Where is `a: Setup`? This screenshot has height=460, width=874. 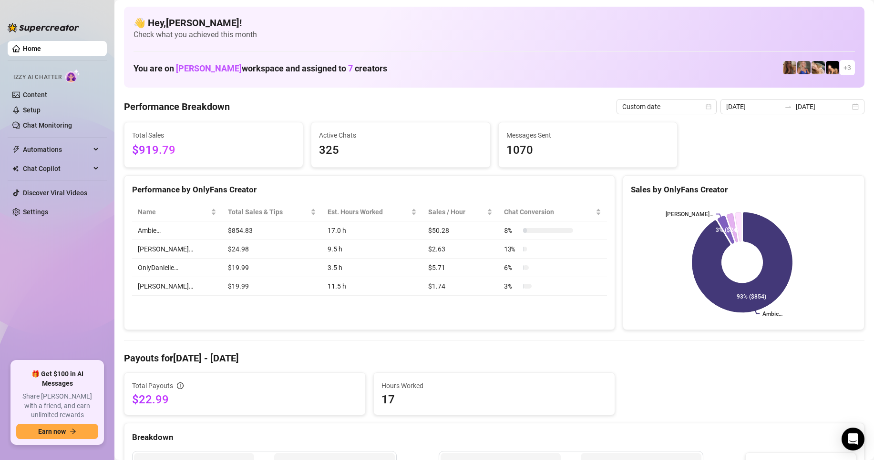 a: Setup is located at coordinates (31, 110).